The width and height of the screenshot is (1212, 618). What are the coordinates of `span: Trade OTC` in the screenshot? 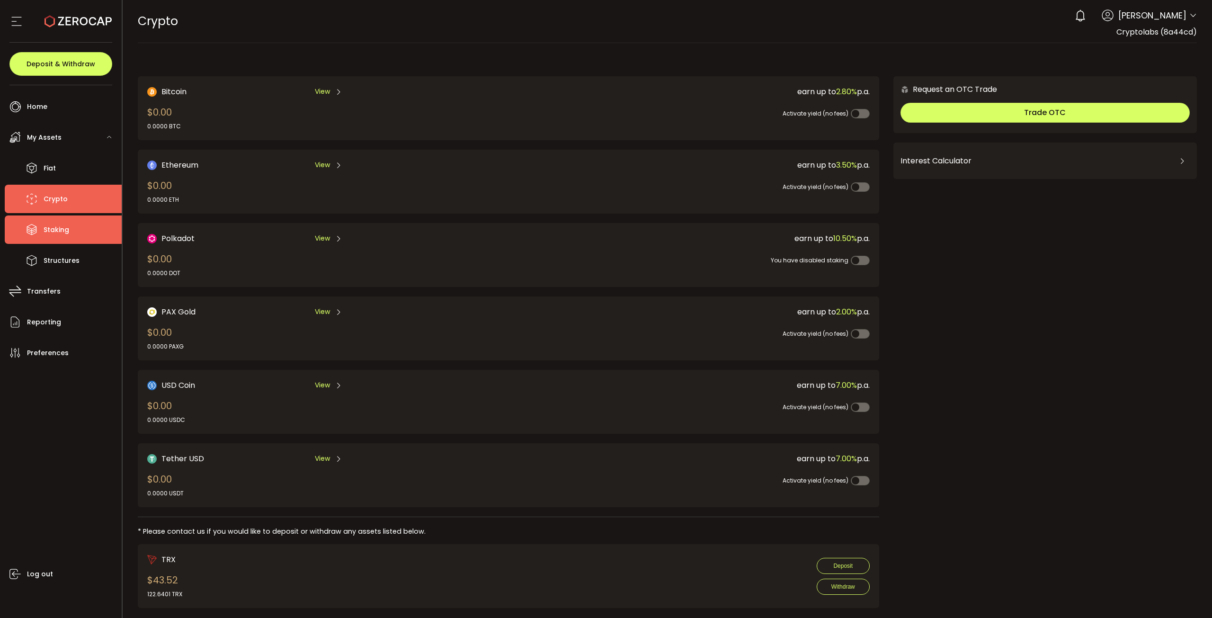 It's located at (1045, 112).